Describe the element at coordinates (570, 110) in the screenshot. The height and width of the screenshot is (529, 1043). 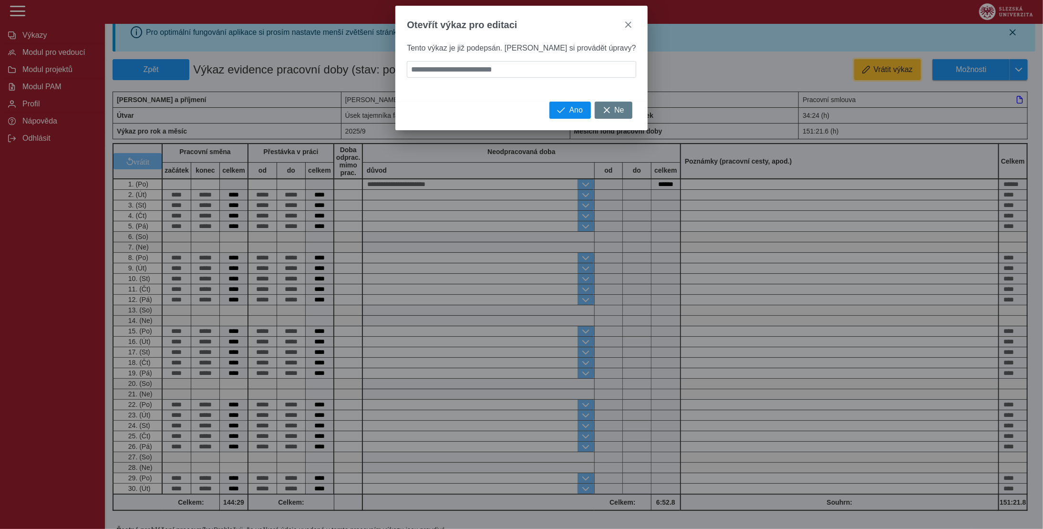
I see `button: Ano` at that location.